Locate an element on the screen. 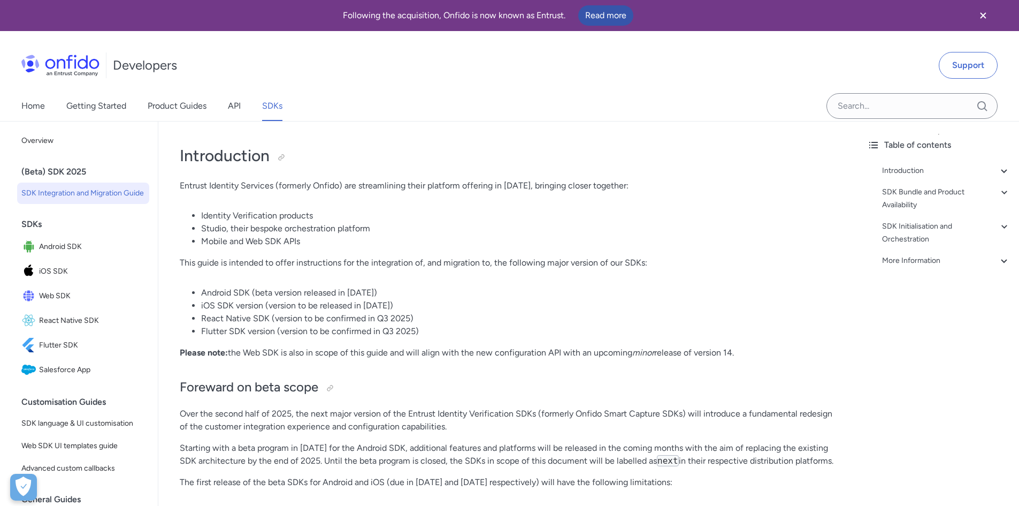 This screenshot has width=1019, height=506. p: This guide is intended to offer instructions for the integration of, and migration to, the follow... is located at coordinates (508, 263).